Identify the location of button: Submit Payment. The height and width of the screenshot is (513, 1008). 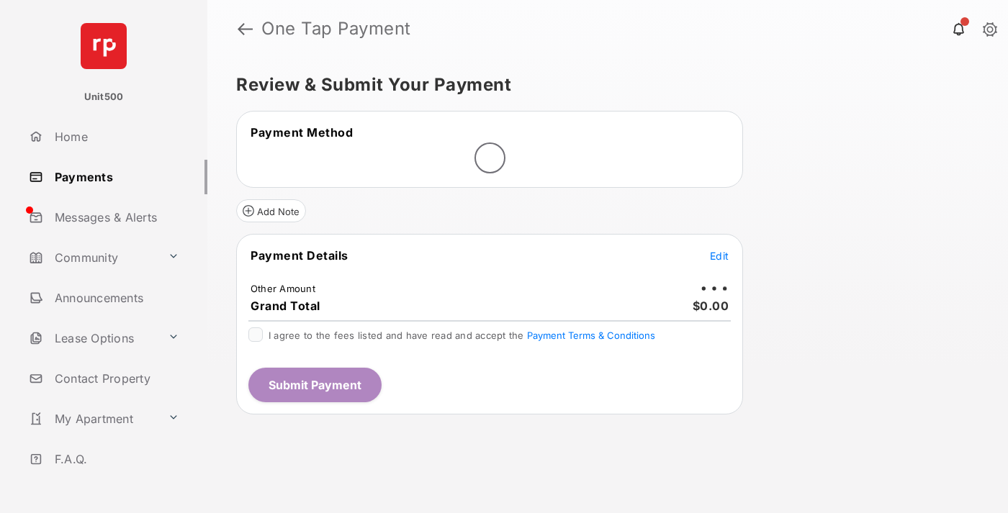
(314, 385).